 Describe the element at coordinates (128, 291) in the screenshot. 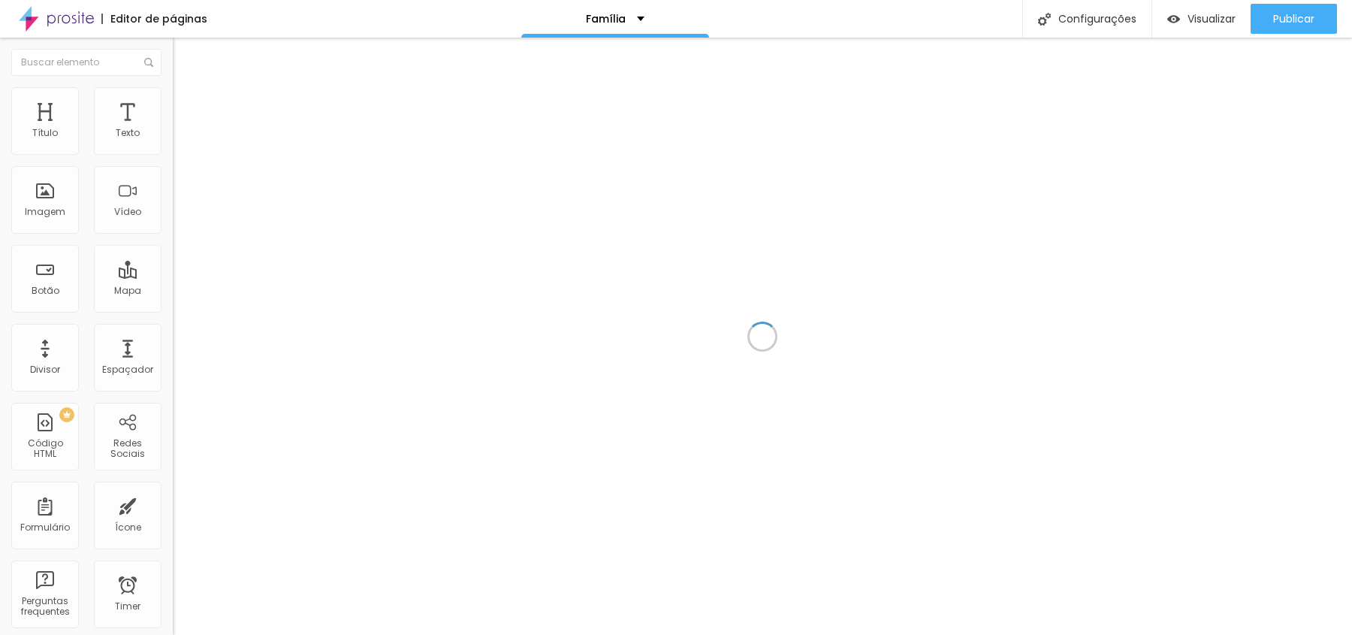

I see `div: Mapa` at that location.